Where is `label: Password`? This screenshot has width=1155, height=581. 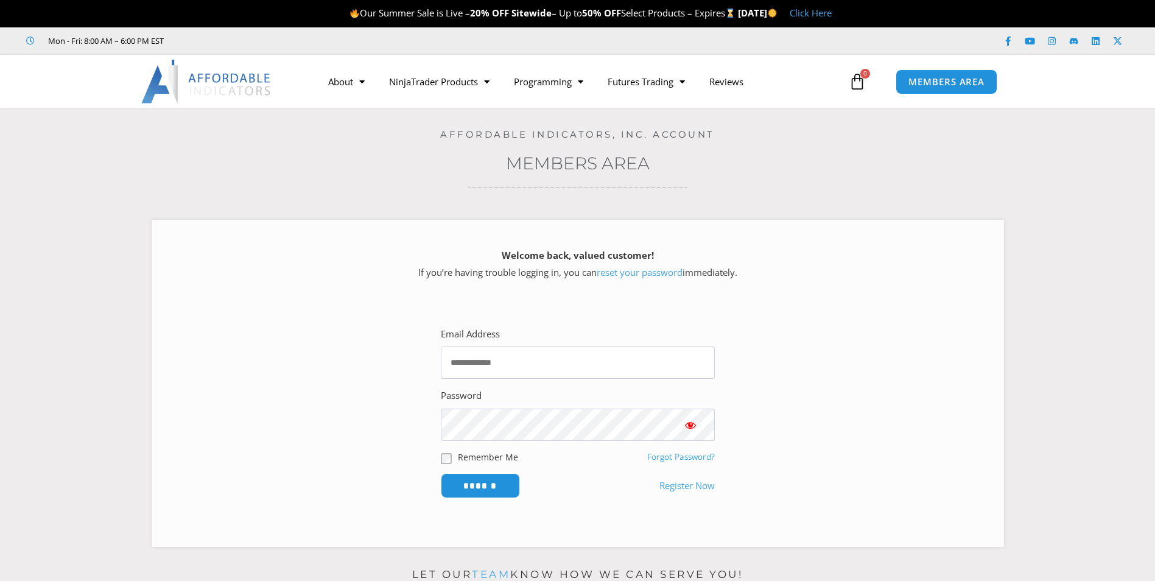 label: Password is located at coordinates (461, 396).